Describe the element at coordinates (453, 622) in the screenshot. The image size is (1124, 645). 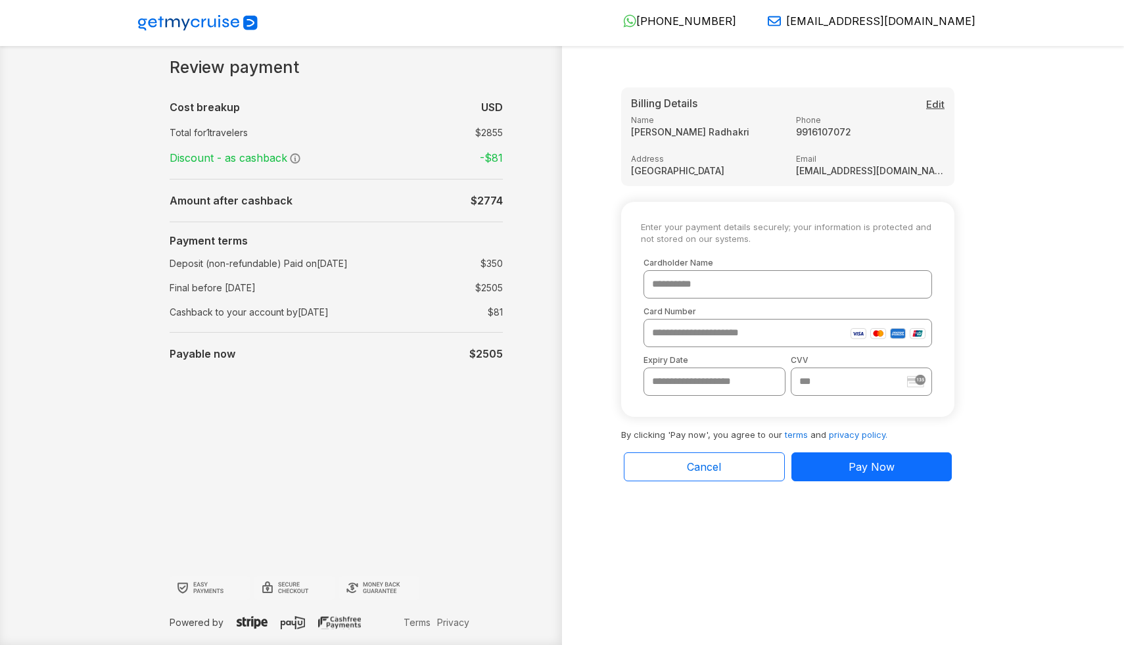
I see `a: Privacy` at that location.